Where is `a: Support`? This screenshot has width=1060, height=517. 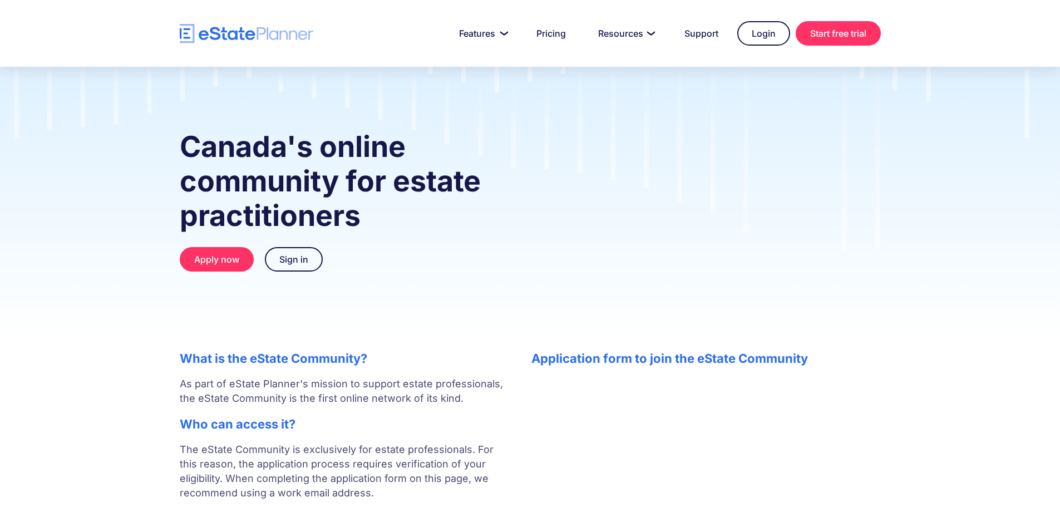 a: Support is located at coordinates (701, 33).